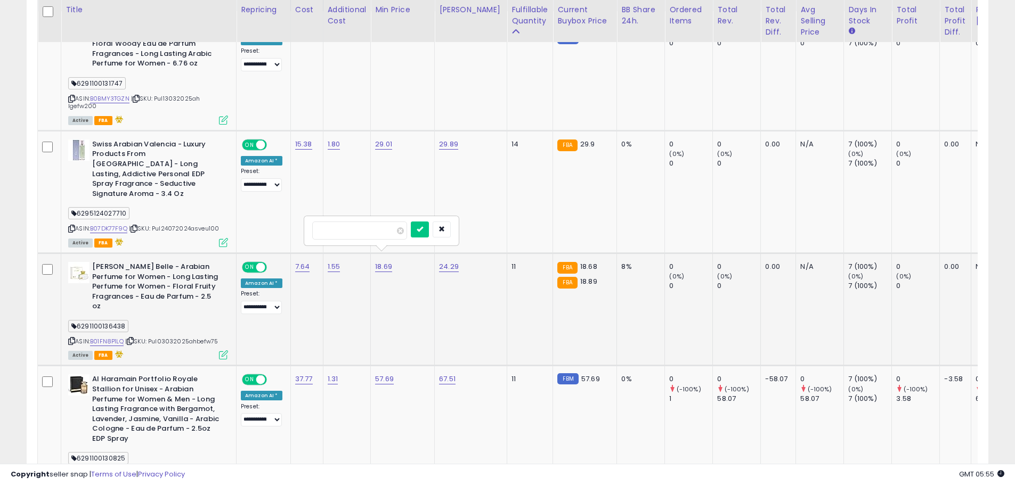 Image resolution: width=1015 pixels, height=485 pixels. What do you see at coordinates (174, 229) in the screenshot?
I see `span: | SKU: Pul24072024asveu100` at bounding box center [174, 229].